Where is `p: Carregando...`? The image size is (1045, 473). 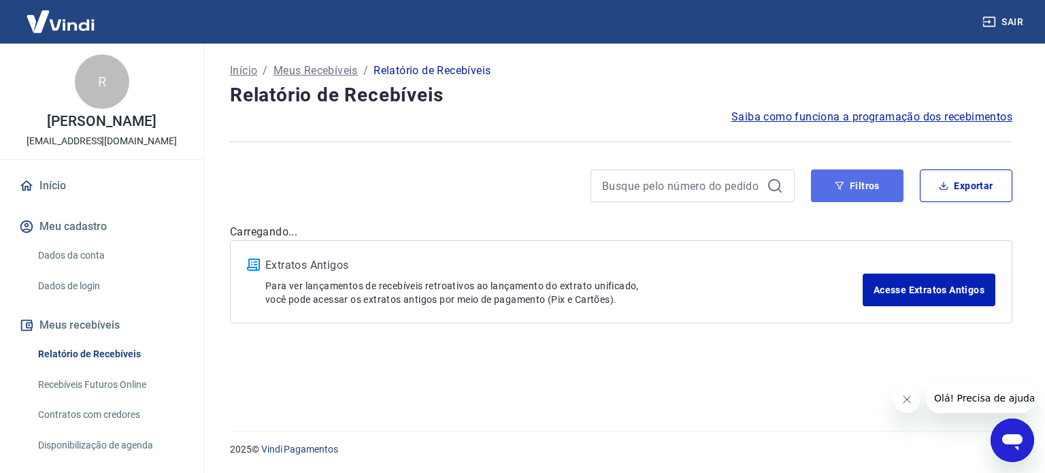
p: Carregando... is located at coordinates (621, 232).